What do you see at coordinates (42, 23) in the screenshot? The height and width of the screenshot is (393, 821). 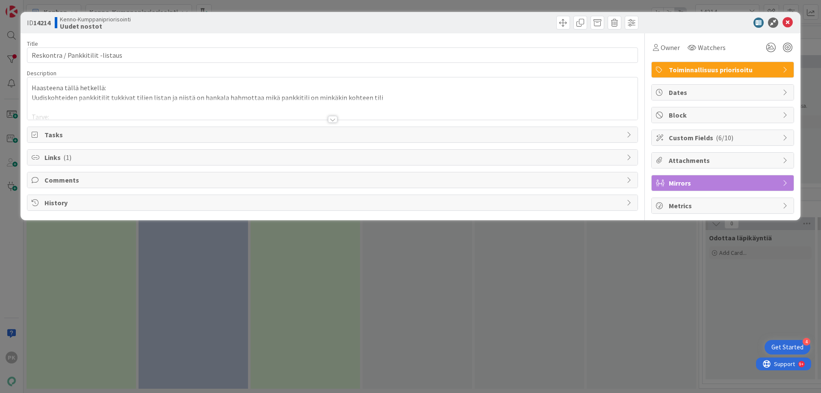 I see `b: 14214` at bounding box center [42, 23].